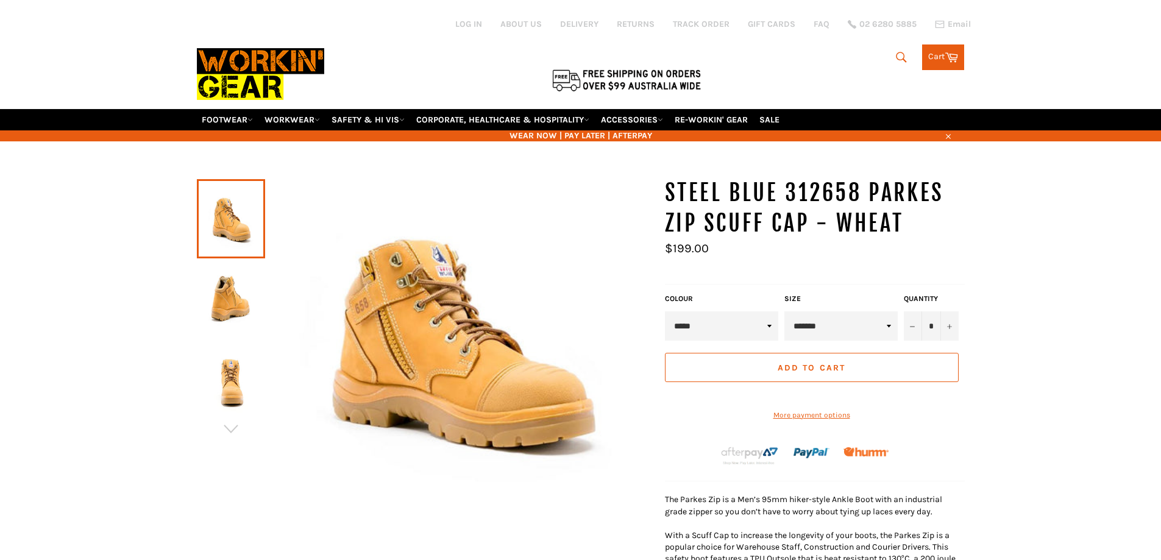 The width and height of the screenshot is (1161, 560). What do you see at coordinates (292, 119) in the screenshot?
I see `a: WORKWEAR` at bounding box center [292, 119].